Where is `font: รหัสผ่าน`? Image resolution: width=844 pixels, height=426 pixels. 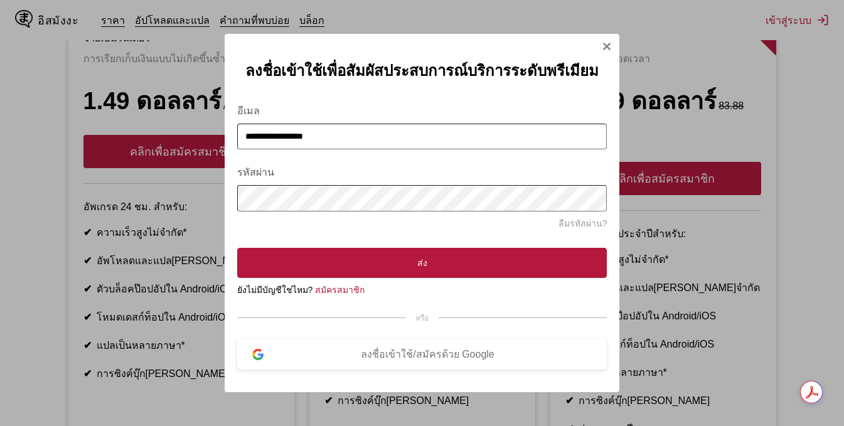 font: รหัสผ่าน is located at coordinates (255, 172).